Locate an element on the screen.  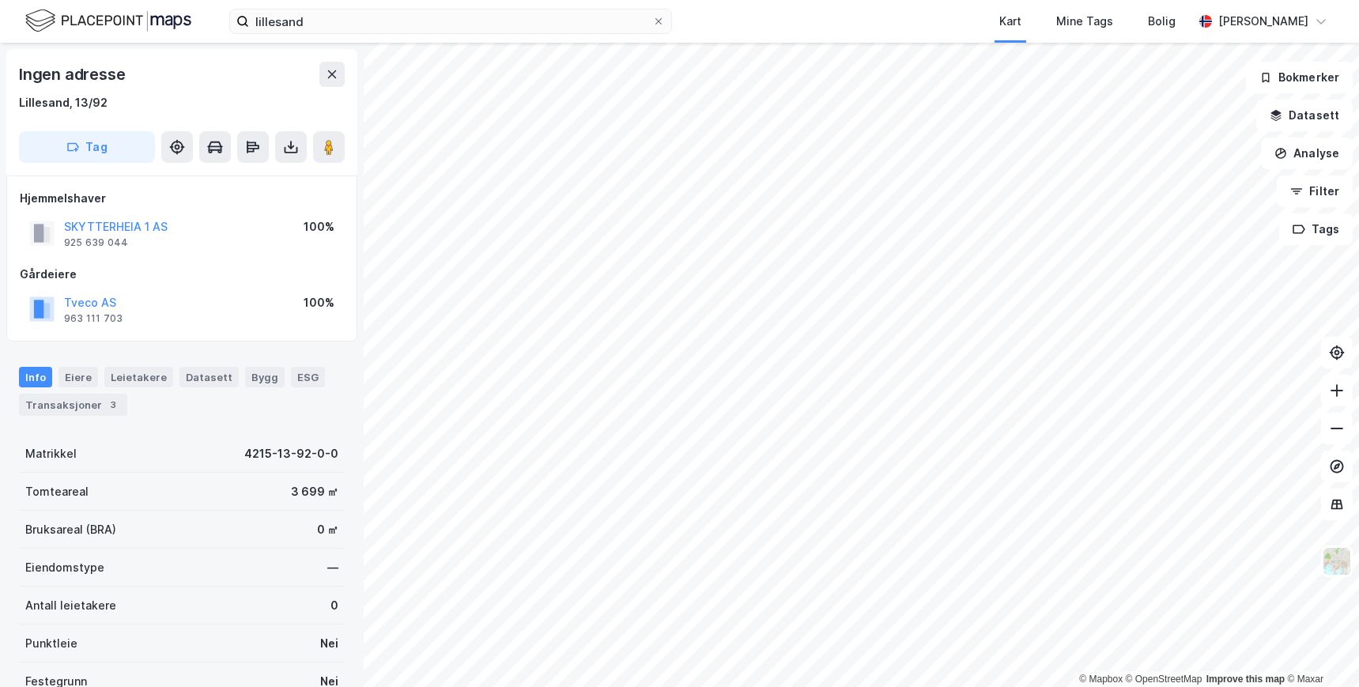
input: Søk på adresse, matrikkel, gårdeiere, leietakere eller personer is located at coordinates (451, 21).